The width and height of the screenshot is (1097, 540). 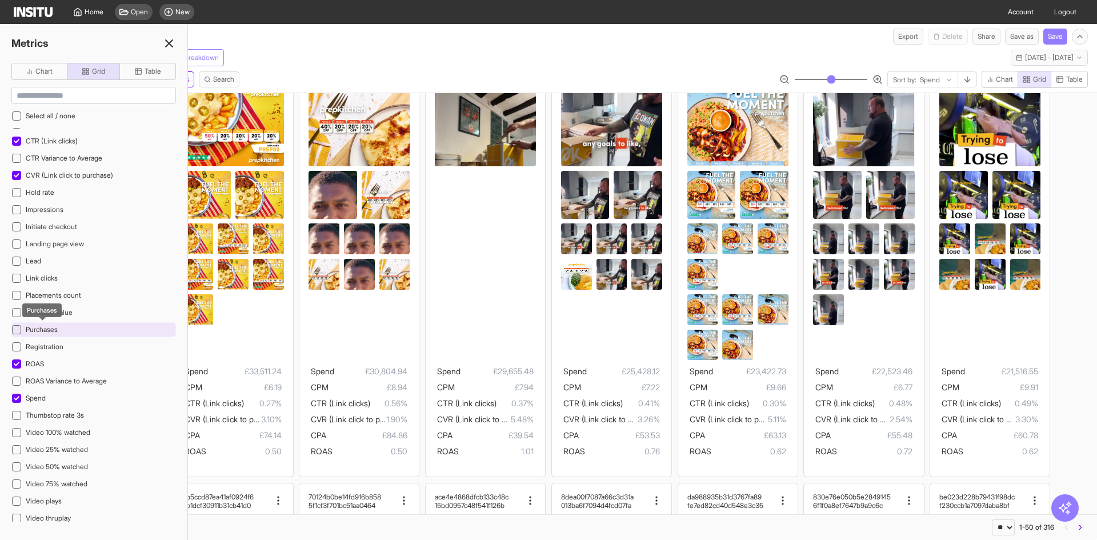 I want to click on span: ROAS Variance to Average, so click(x=66, y=380).